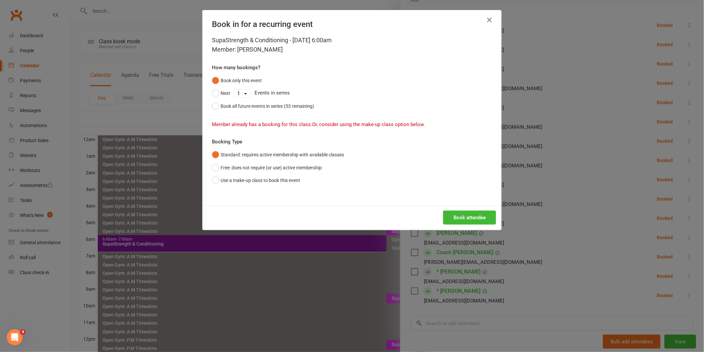 This screenshot has width=704, height=352. Describe the element at coordinates (236, 68) in the screenshot. I see `label: How many bookings?` at that location.